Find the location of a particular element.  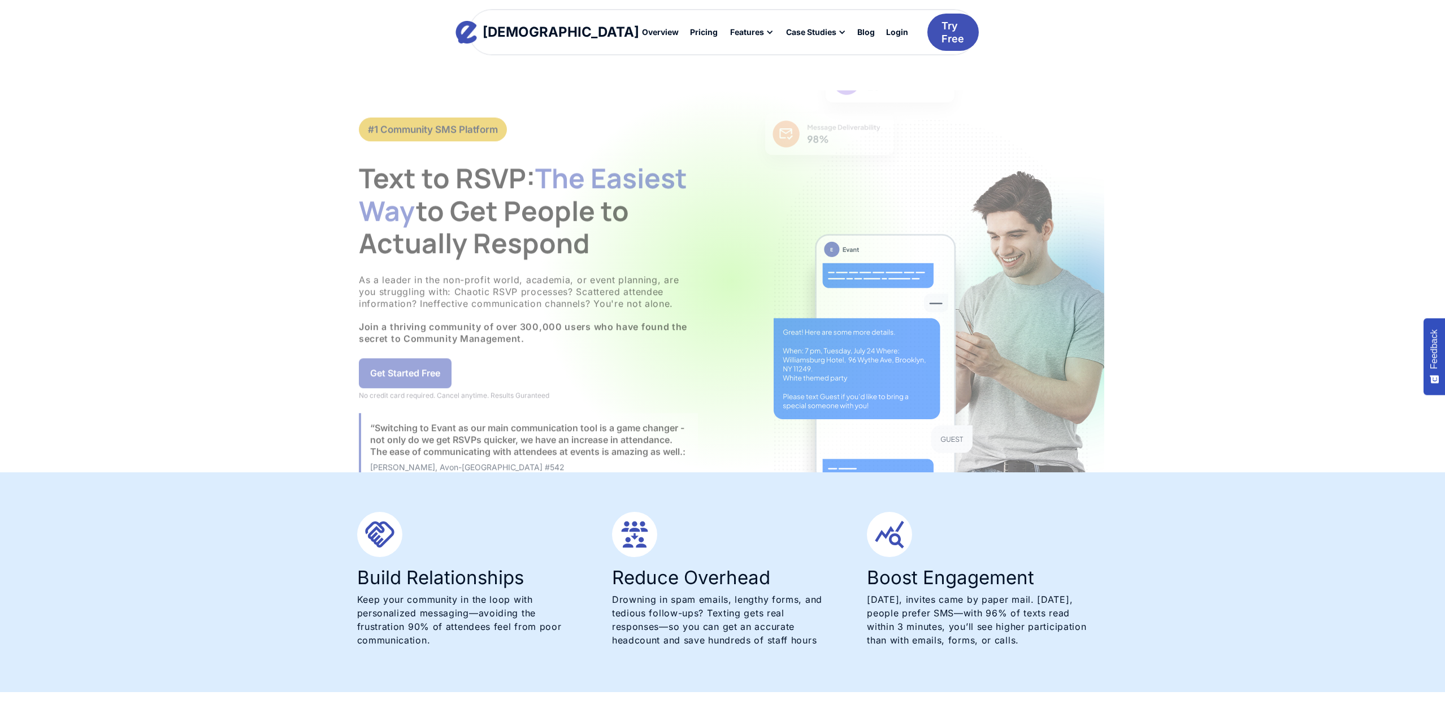

a: Try Free is located at coordinates (953, 32).